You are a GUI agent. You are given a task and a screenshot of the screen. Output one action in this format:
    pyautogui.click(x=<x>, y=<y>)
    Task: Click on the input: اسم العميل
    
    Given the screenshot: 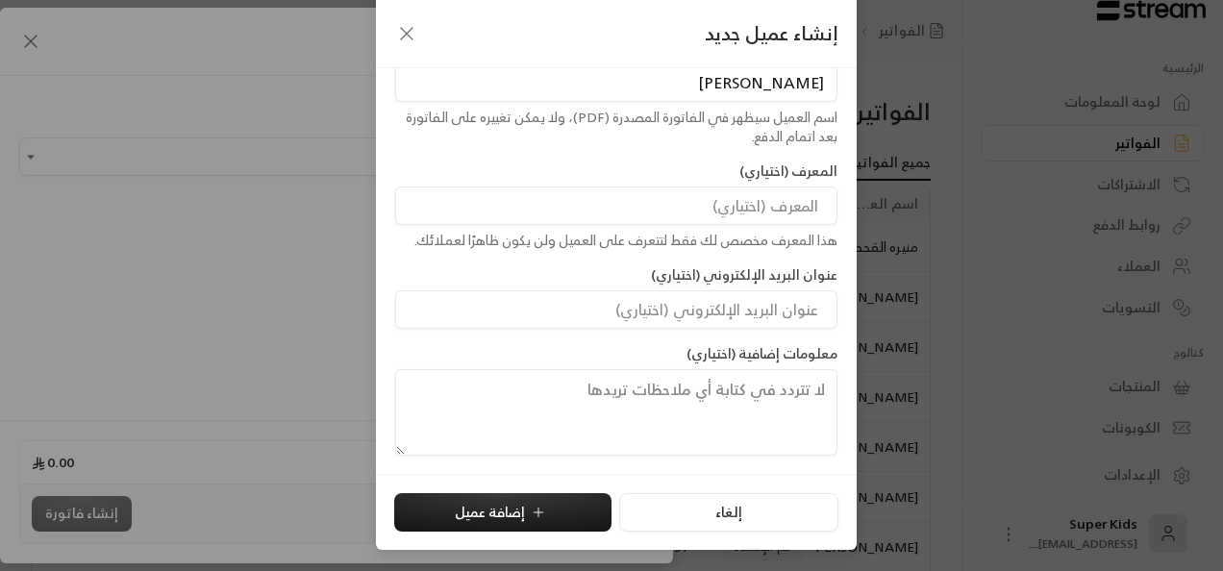 What is the action you would take?
    pyautogui.click(x=616, y=83)
    